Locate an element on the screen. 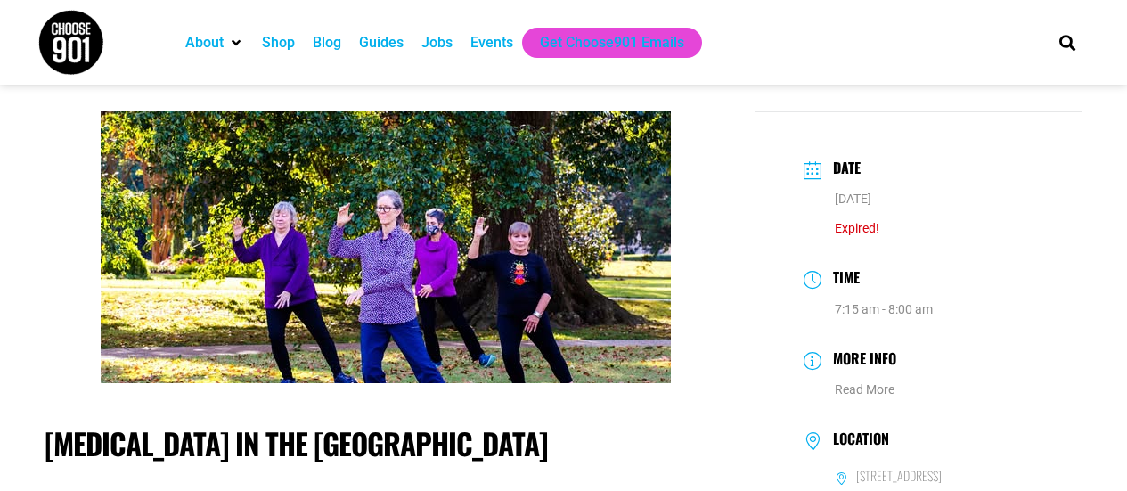  img: Four women practice tai chi outdoors in a park, standing in a row with arms raised, stretching gr... is located at coordinates (386, 247).